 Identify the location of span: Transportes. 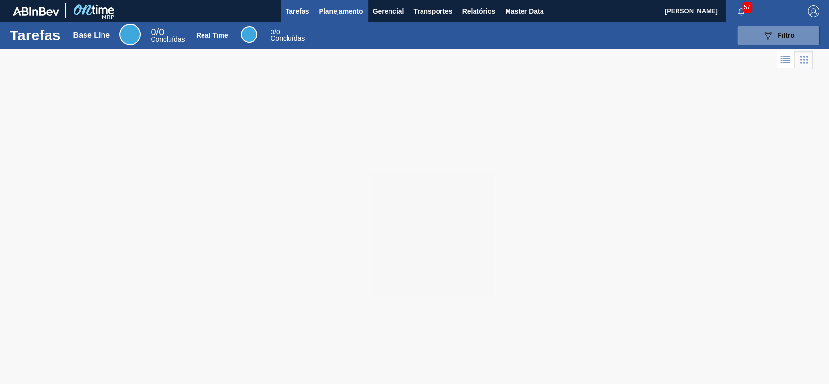
(433, 11).